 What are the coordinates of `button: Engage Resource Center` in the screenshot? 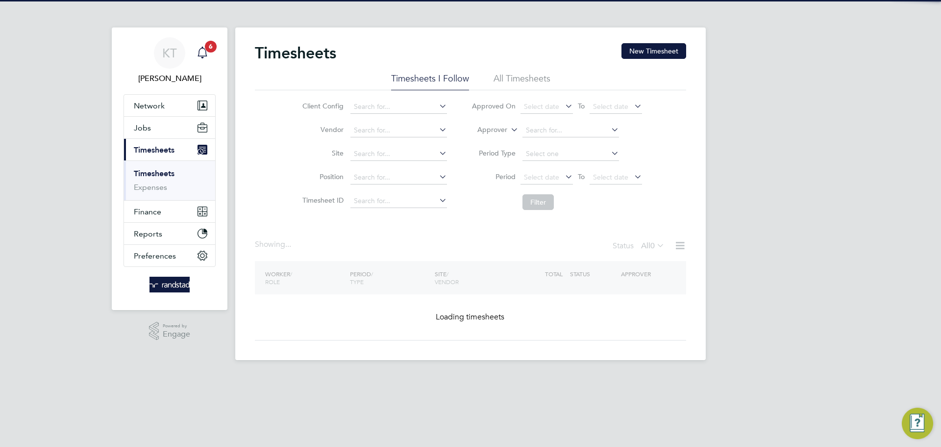 It's located at (918, 423).